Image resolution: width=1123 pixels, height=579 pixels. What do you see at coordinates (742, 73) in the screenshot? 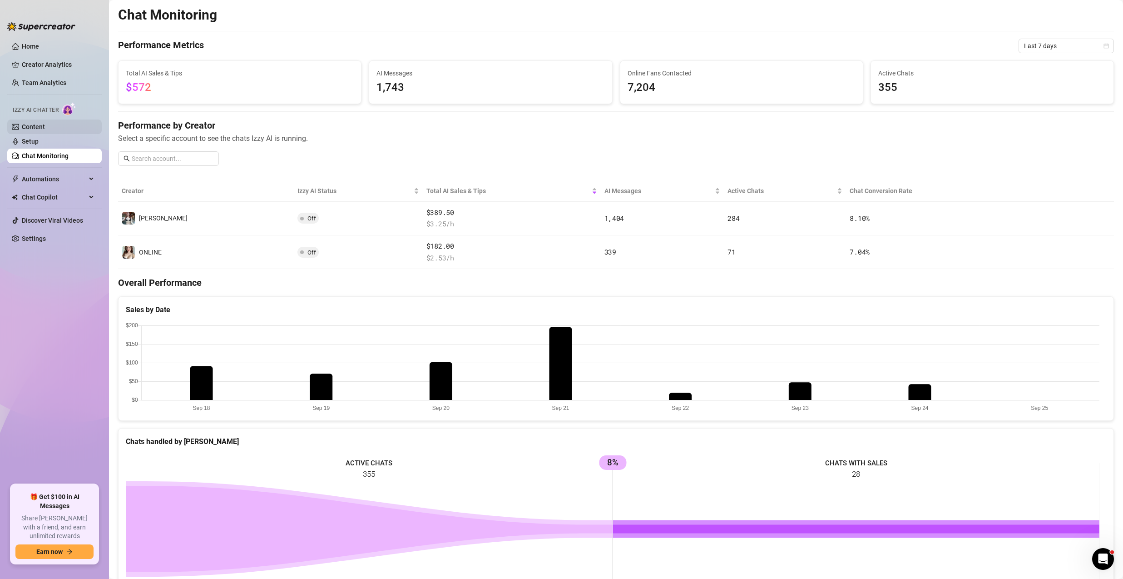
I see `span: Online Fans Contacted` at bounding box center [742, 73].